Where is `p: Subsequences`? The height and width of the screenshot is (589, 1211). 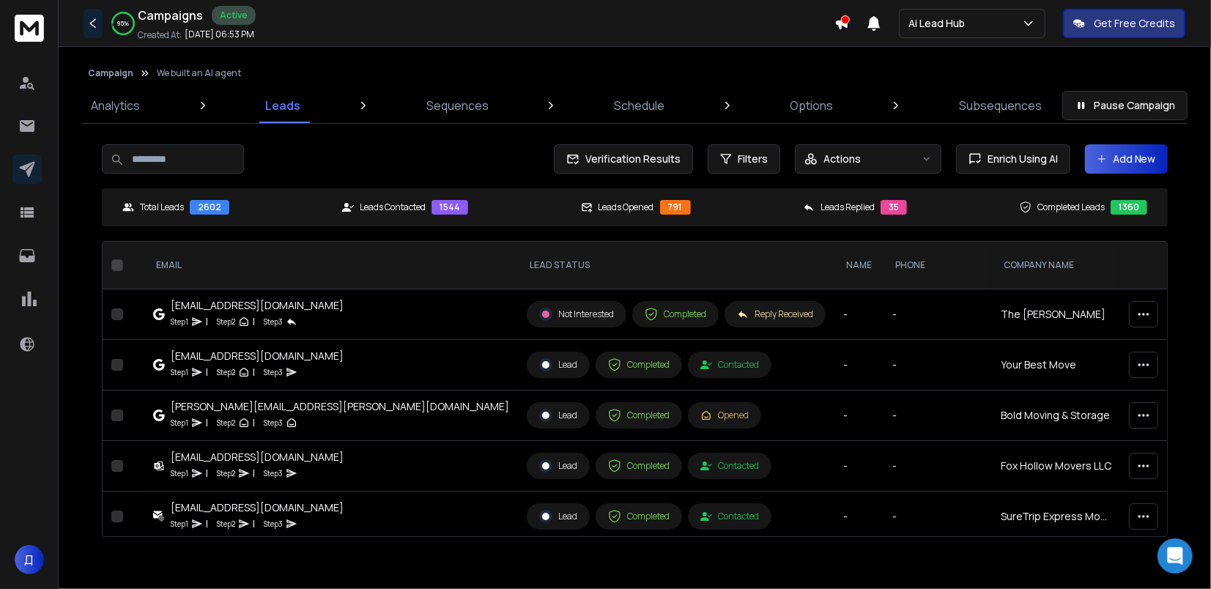
p: Subsequences is located at coordinates (1000, 105).